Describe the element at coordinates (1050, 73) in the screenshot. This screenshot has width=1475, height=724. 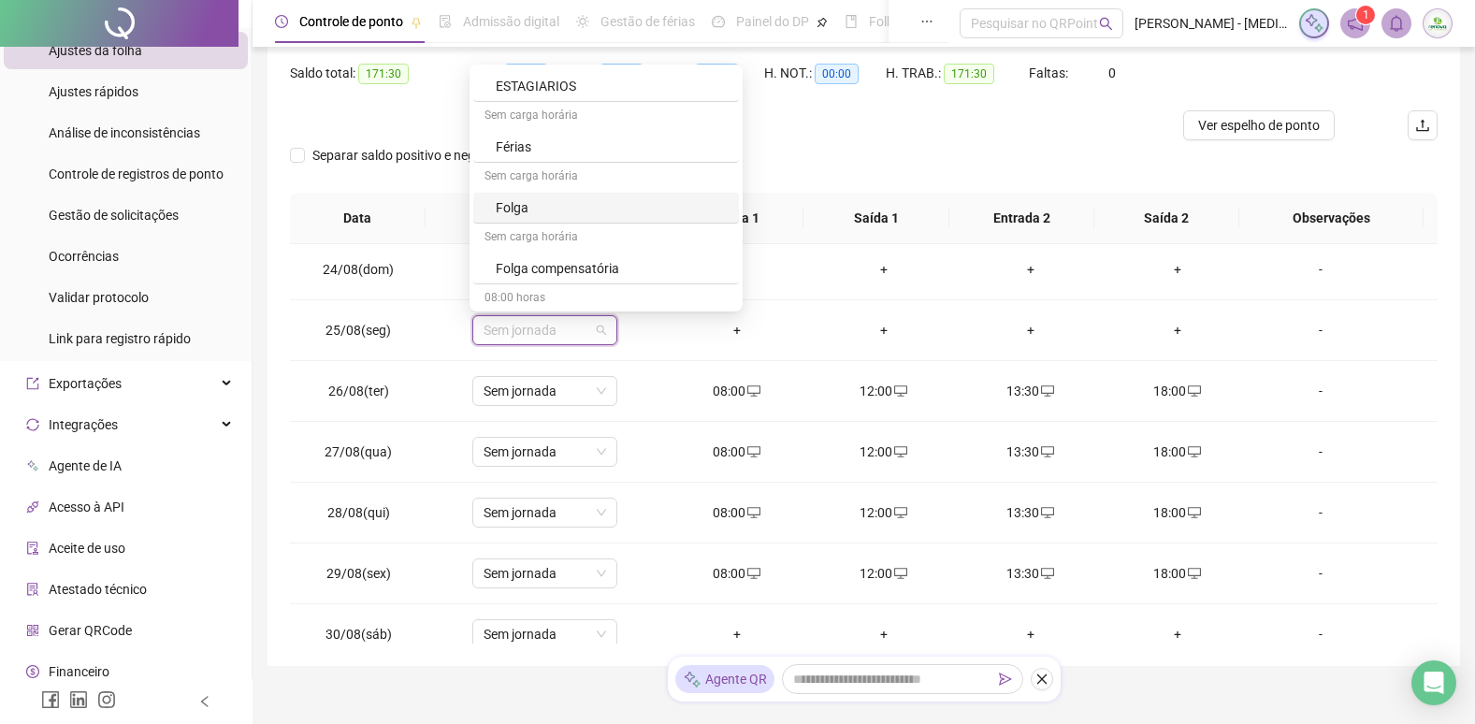
I see `span: Faltas:` at that location.